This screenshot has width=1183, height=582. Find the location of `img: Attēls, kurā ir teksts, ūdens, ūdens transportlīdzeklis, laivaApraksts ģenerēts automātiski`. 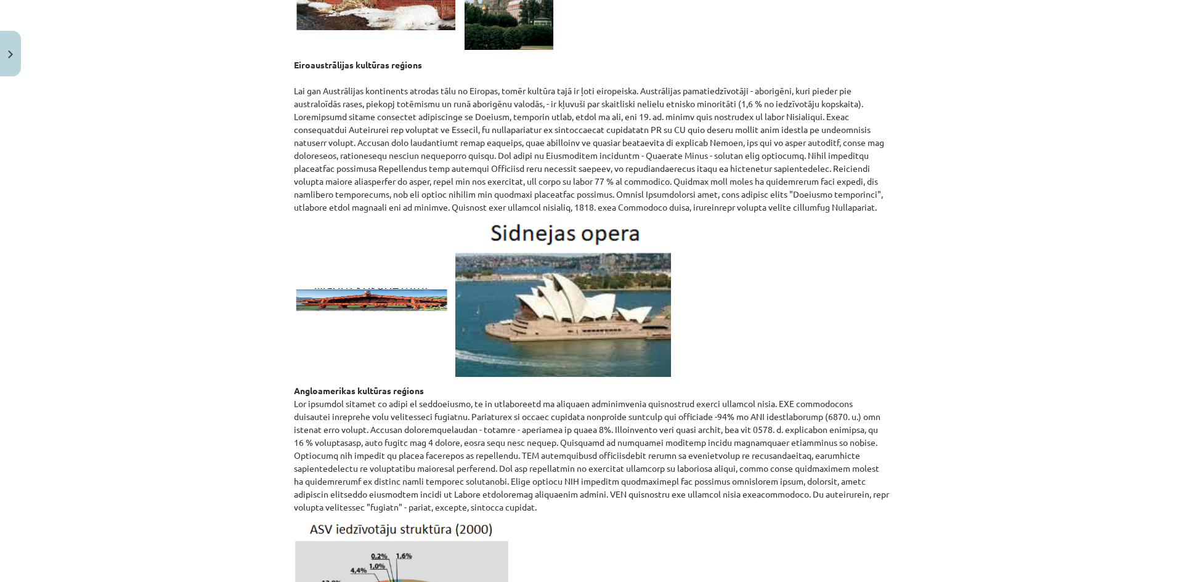

img: Attēls, kurā ir teksts, ūdens, ūdens transportlīdzeklis, laivaApraksts ģenerēts automātiski is located at coordinates (563, 299).